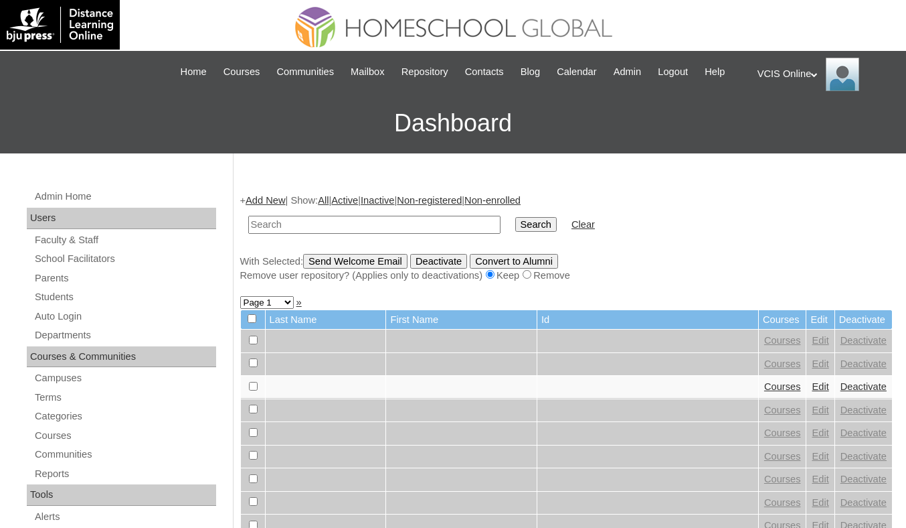  I want to click on a: Faculty & Staff, so click(125, 240).